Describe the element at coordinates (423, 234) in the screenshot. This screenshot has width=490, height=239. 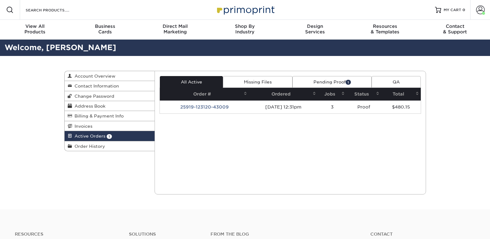
I see `h4: Contact` at that location.